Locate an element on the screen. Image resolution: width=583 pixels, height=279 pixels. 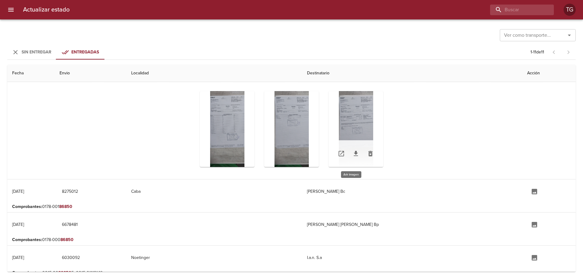
td: Caba is located at coordinates (214, 192).